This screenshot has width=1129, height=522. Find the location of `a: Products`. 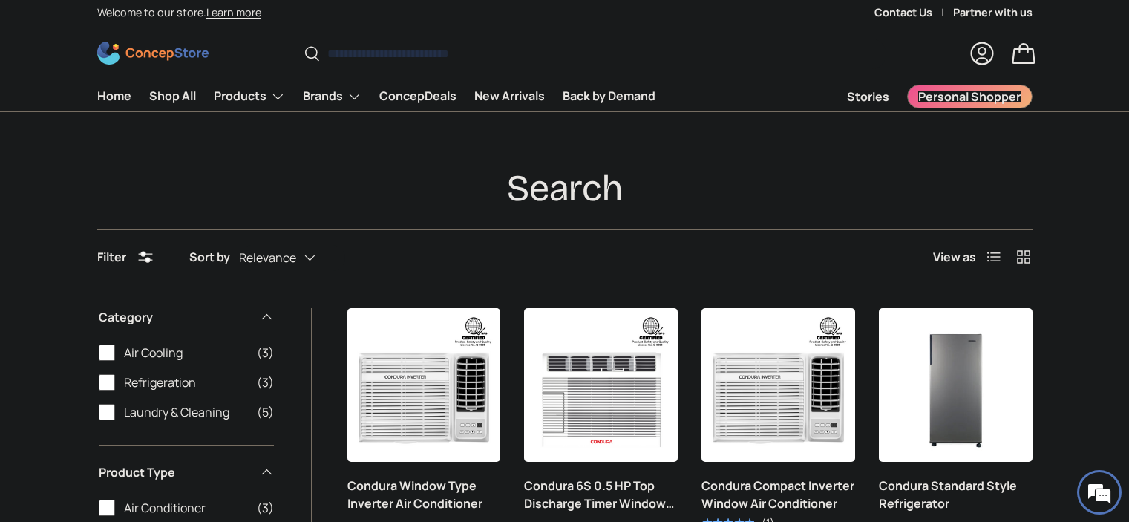

a: Products is located at coordinates (249, 97).